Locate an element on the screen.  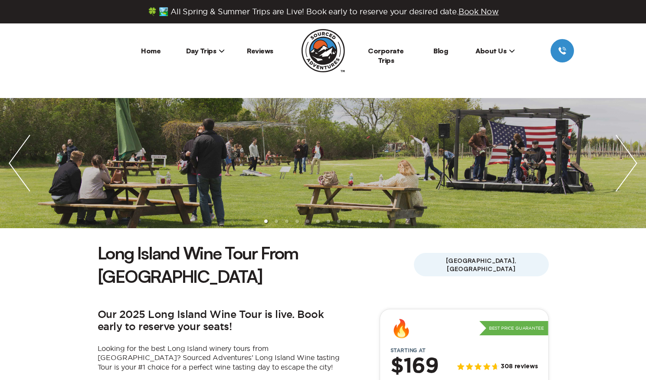
li: slide item 11 is located at coordinates (370, 221).